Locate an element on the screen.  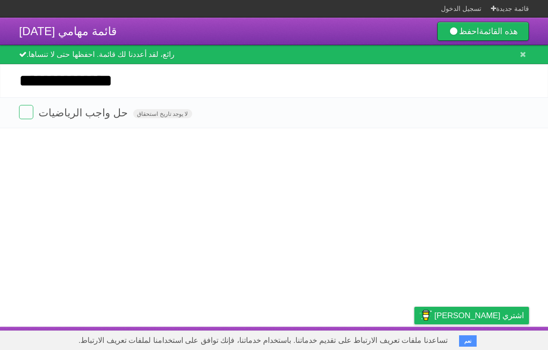
a: شروط is located at coordinates (384, 339).